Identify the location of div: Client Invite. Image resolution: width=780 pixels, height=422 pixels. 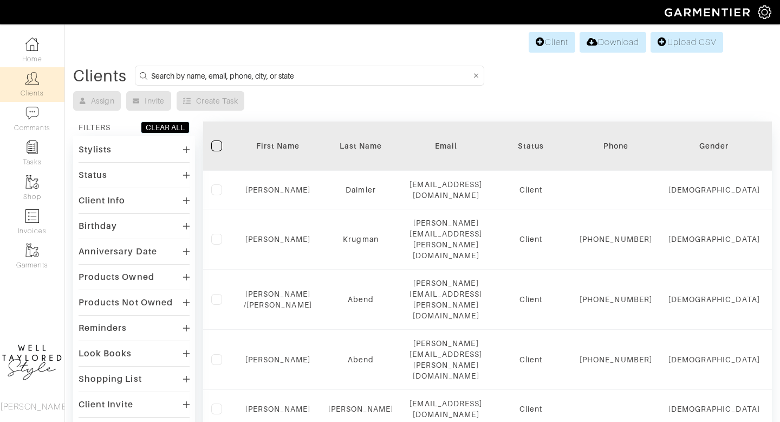
(106, 404).